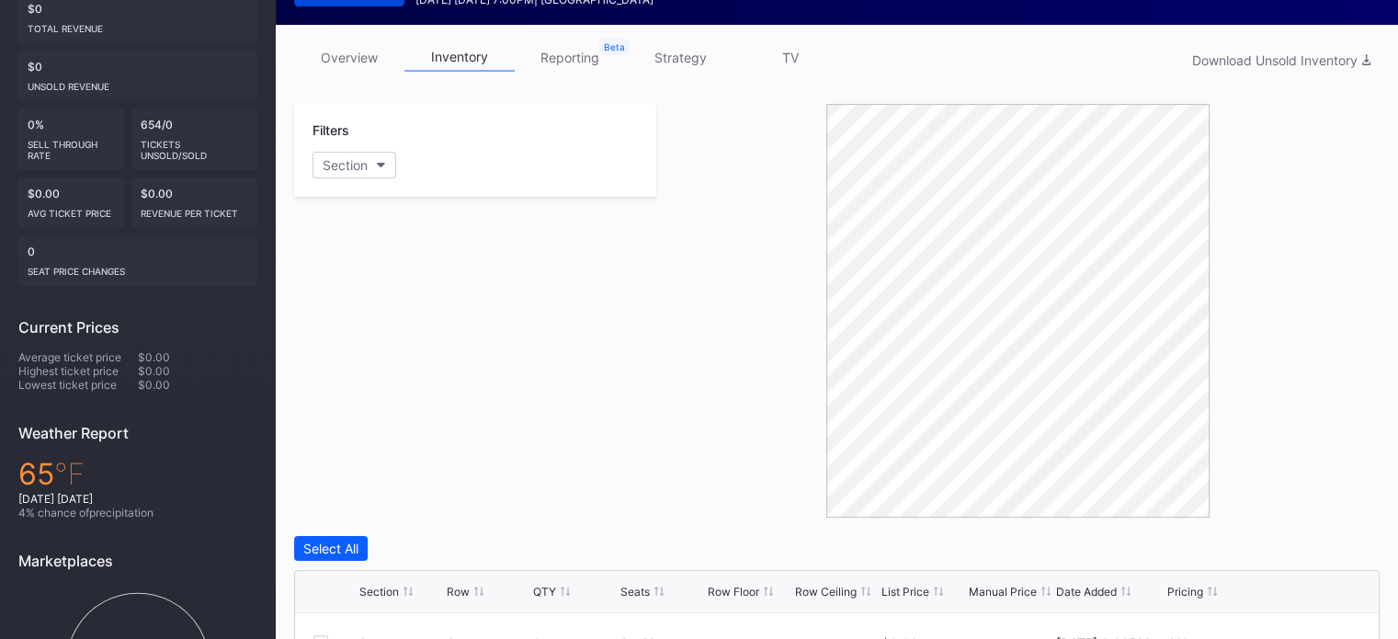  I want to click on a: reporting, so click(570, 57).